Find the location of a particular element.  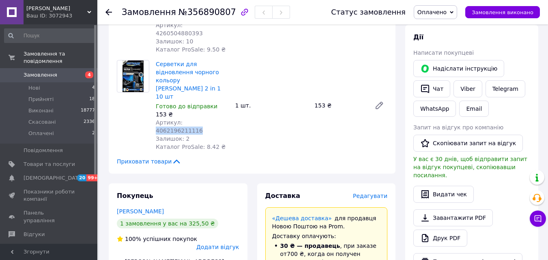

span: Скасовані is located at coordinates (42, 122).